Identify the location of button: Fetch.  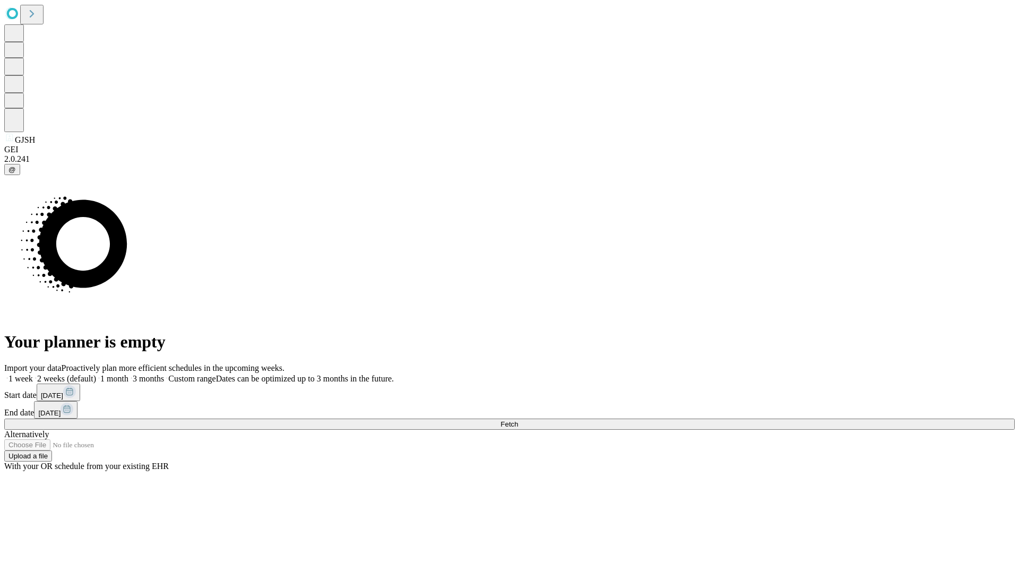
(510, 424).